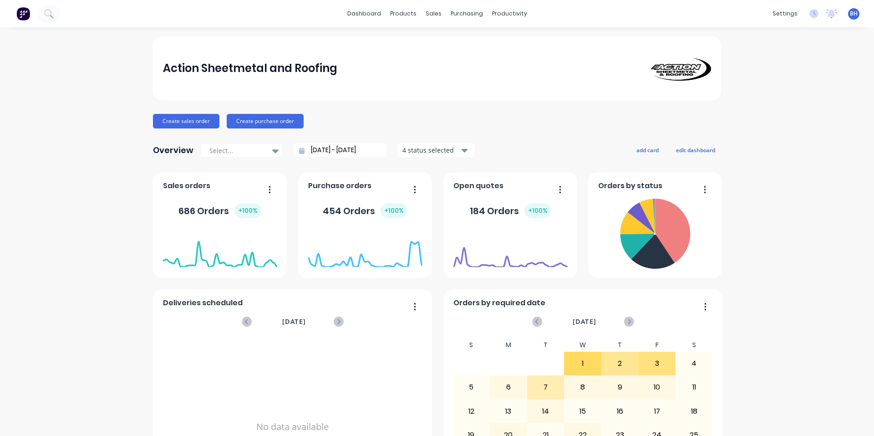  I want to click on div: 1, so click(583, 363).